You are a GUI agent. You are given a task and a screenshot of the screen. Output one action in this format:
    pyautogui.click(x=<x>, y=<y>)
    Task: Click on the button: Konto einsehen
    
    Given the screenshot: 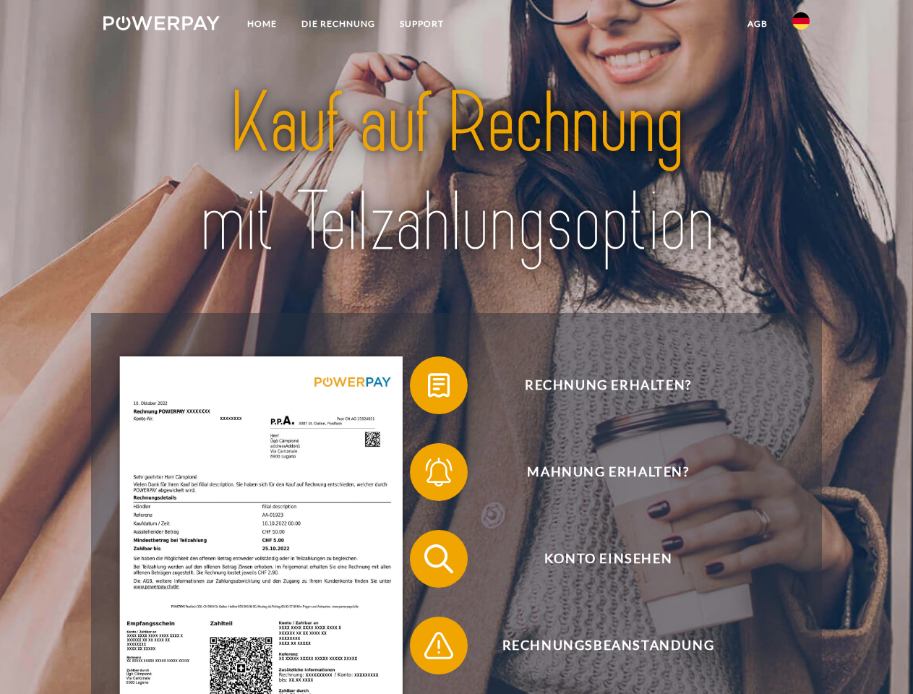 What is the action you would take?
    pyautogui.click(x=598, y=559)
    